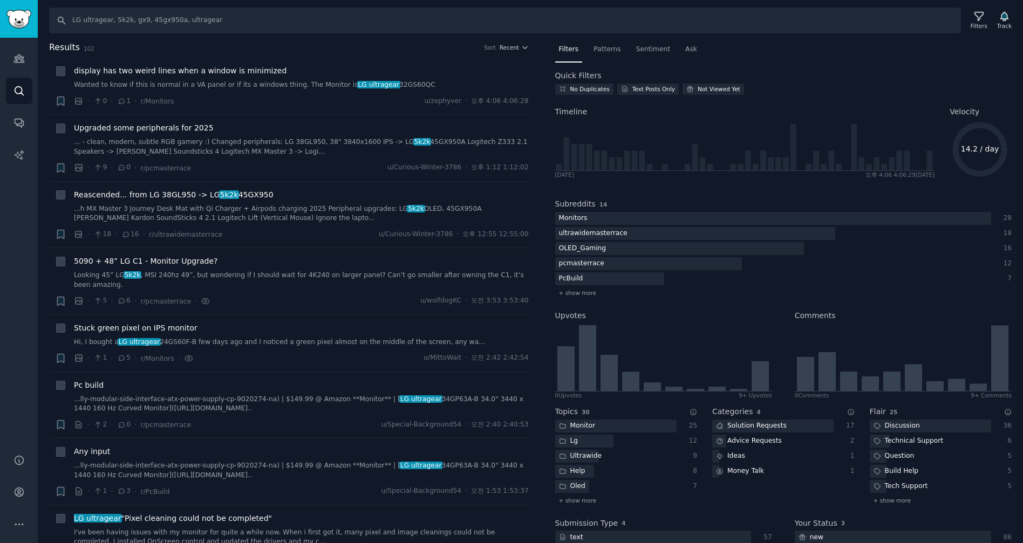 This screenshot has width=1023, height=543. What do you see at coordinates (490, 47) in the screenshot?
I see `div: Sort` at bounding box center [490, 47].